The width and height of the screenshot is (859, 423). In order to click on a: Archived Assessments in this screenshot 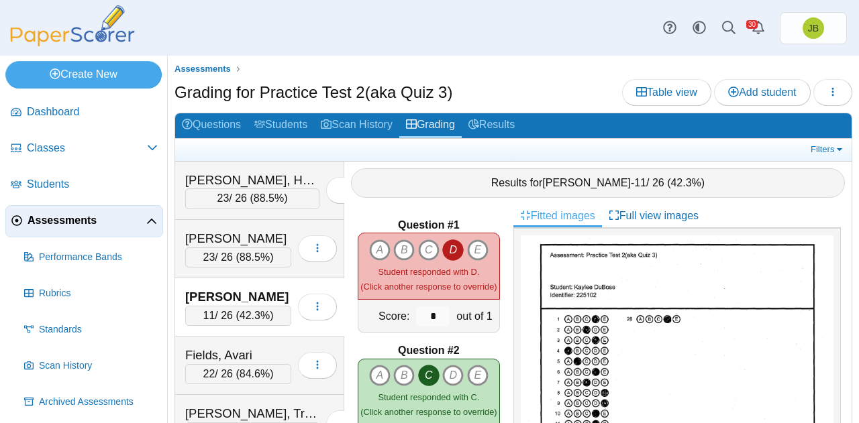, I will do `click(91, 402)`.